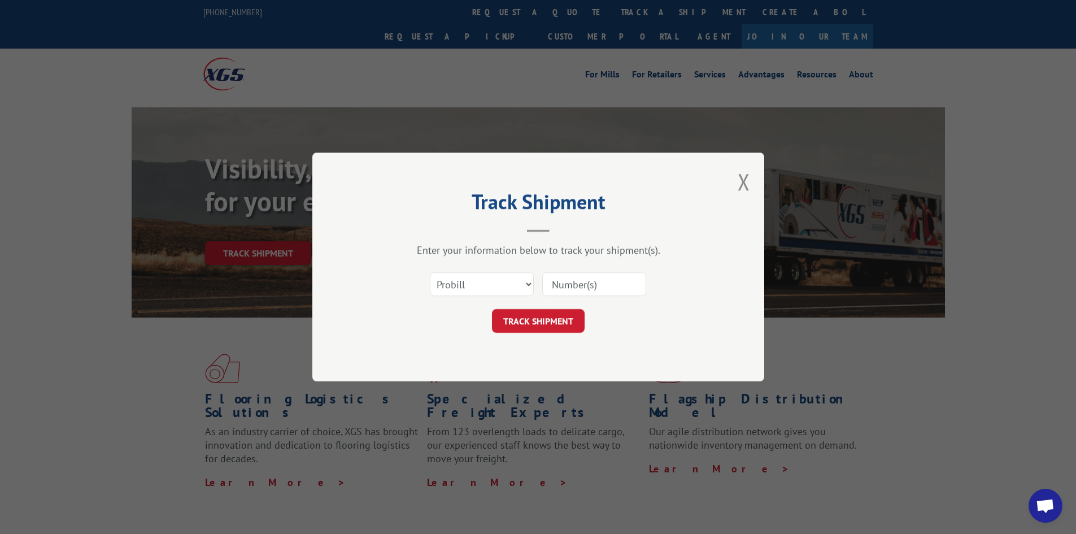 Image resolution: width=1076 pixels, height=534 pixels. What do you see at coordinates (538, 250) in the screenshot?
I see `div: Enter your information below to track your shipment(s).` at bounding box center [538, 250].